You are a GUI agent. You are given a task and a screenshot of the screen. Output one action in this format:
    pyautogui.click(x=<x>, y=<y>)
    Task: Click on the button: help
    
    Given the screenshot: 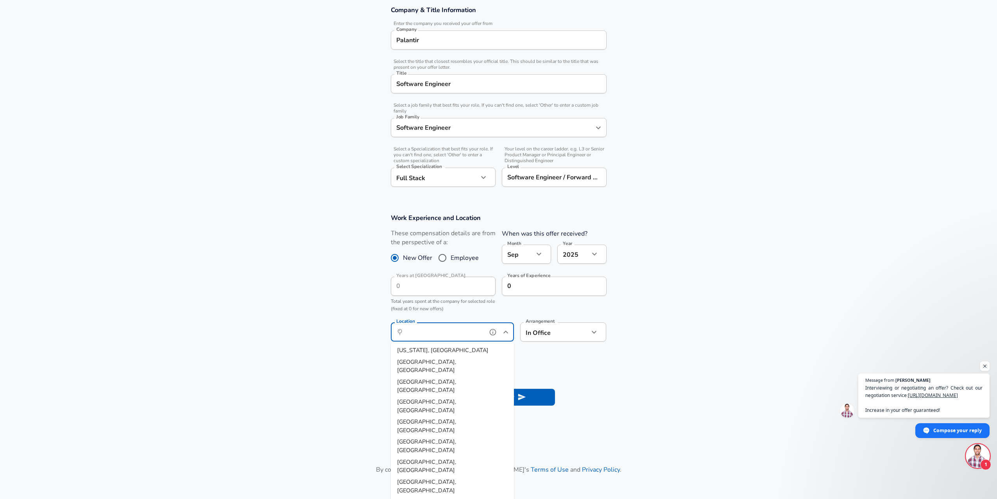 What is the action you would take?
    pyautogui.click(x=493, y=332)
    